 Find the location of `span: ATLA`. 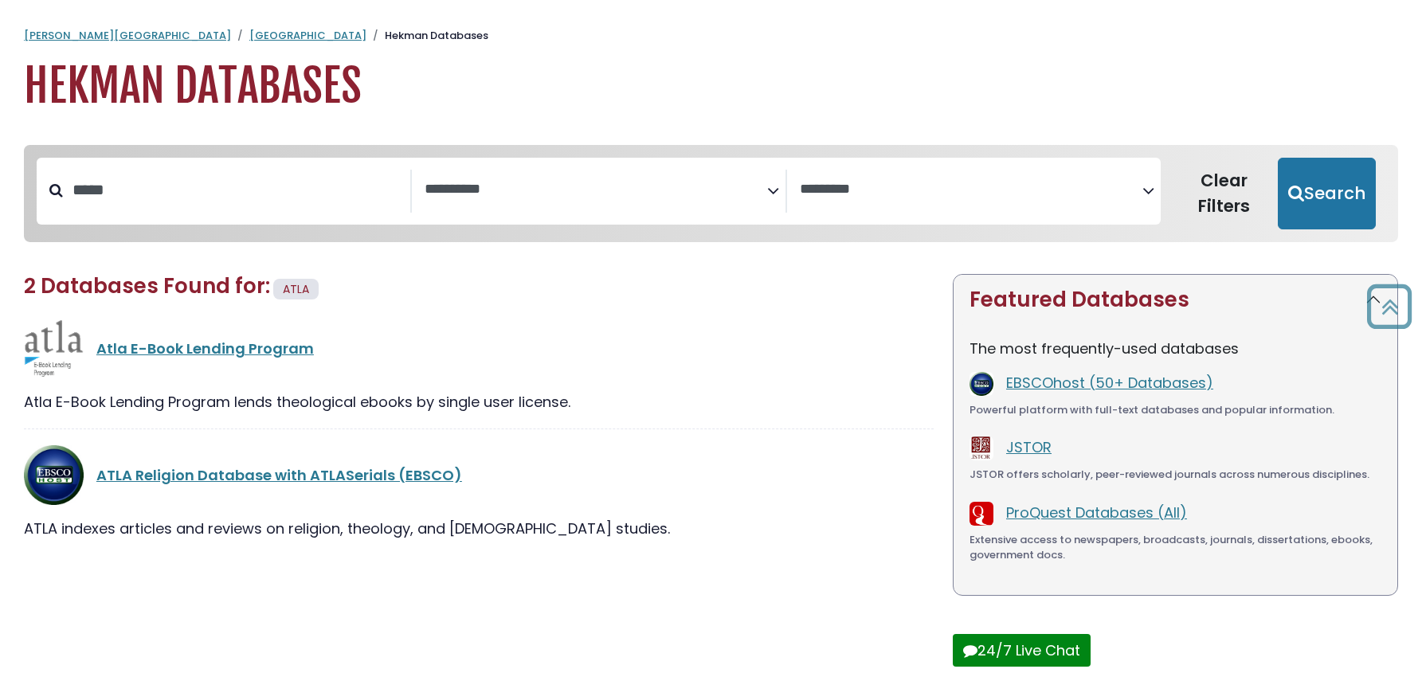

span: ATLA is located at coordinates (296, 289).